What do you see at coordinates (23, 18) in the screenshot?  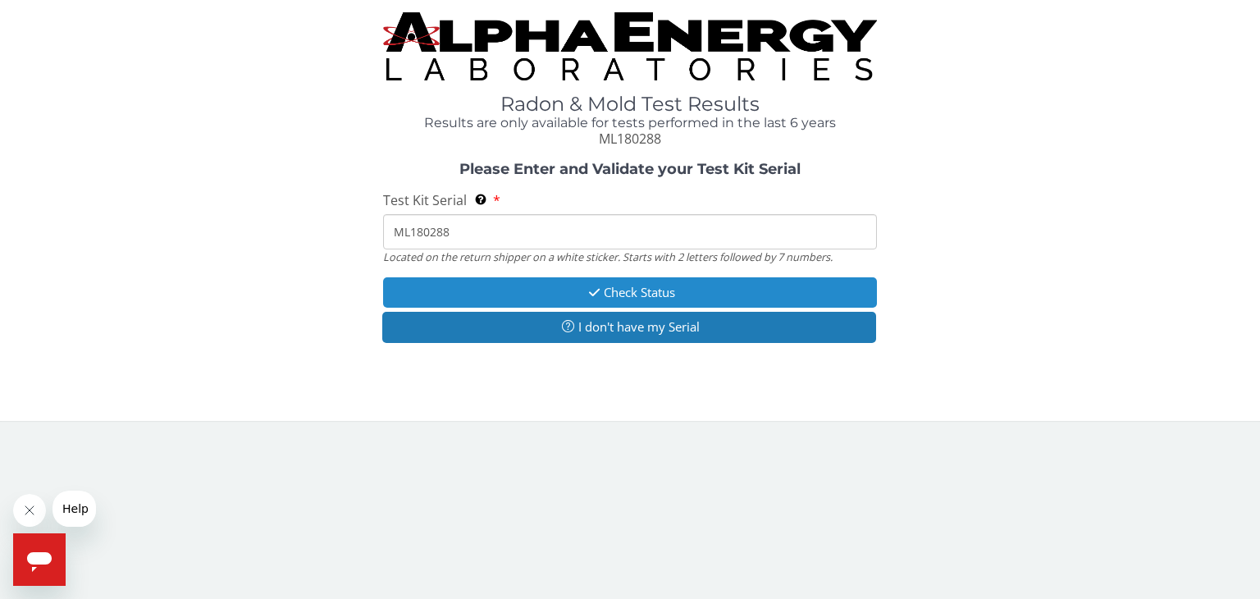 I see `span: Help` at bounding box center [23, 18].